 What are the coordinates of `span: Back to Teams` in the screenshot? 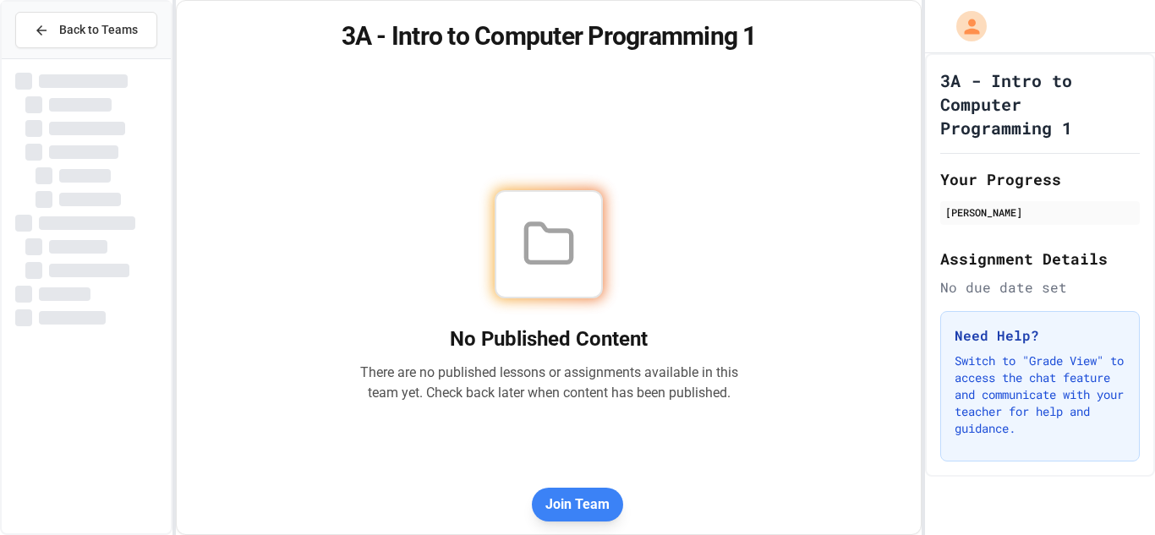 It's located at (98, 30).